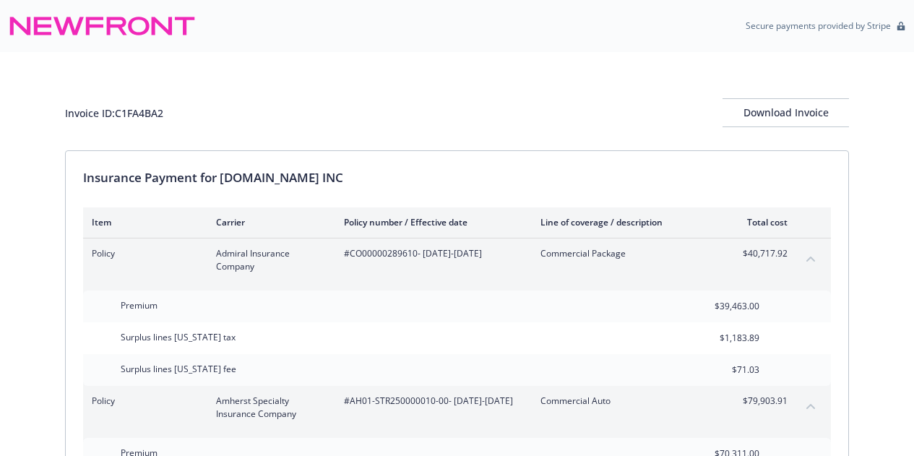  I want to click on span: $79,903.91, so click(760, 401).